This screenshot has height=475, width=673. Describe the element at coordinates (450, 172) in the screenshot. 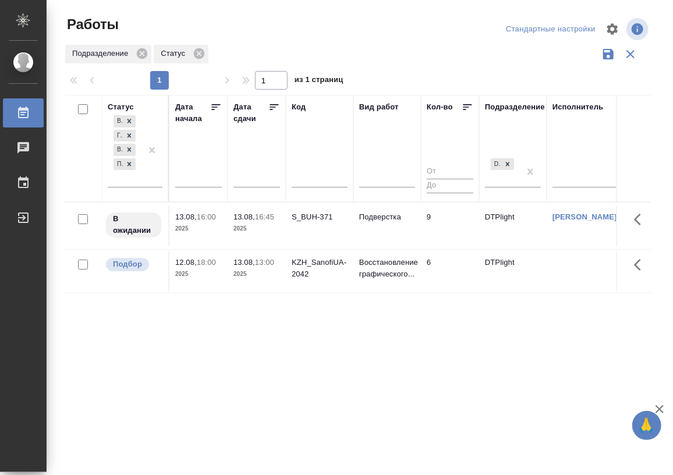

I see `input: От` at that location.